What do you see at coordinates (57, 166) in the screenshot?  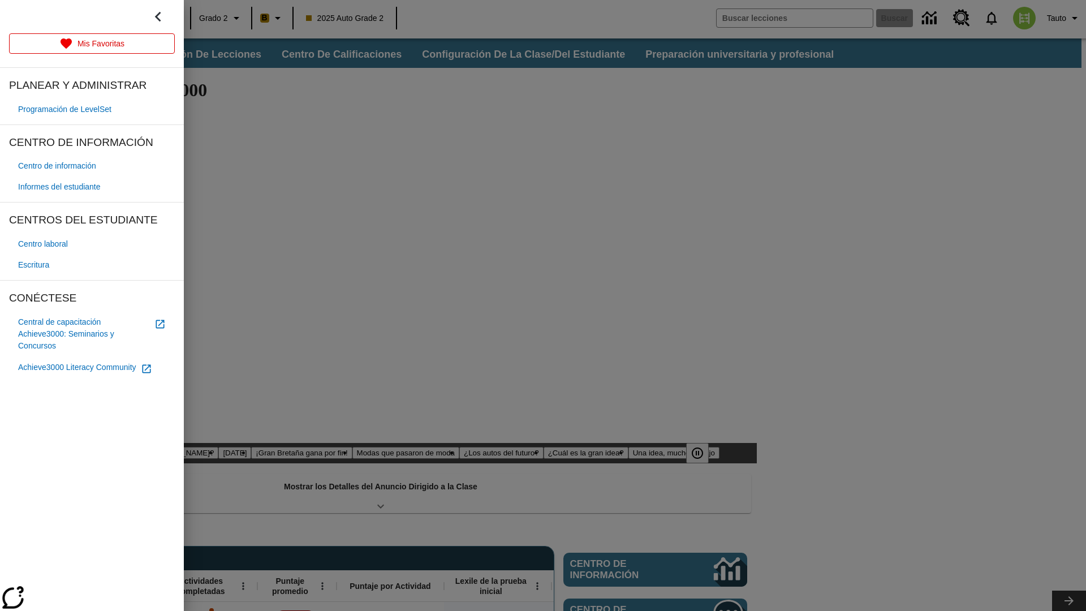 I see `span: Centro de información` at bounding box center [57, 166].